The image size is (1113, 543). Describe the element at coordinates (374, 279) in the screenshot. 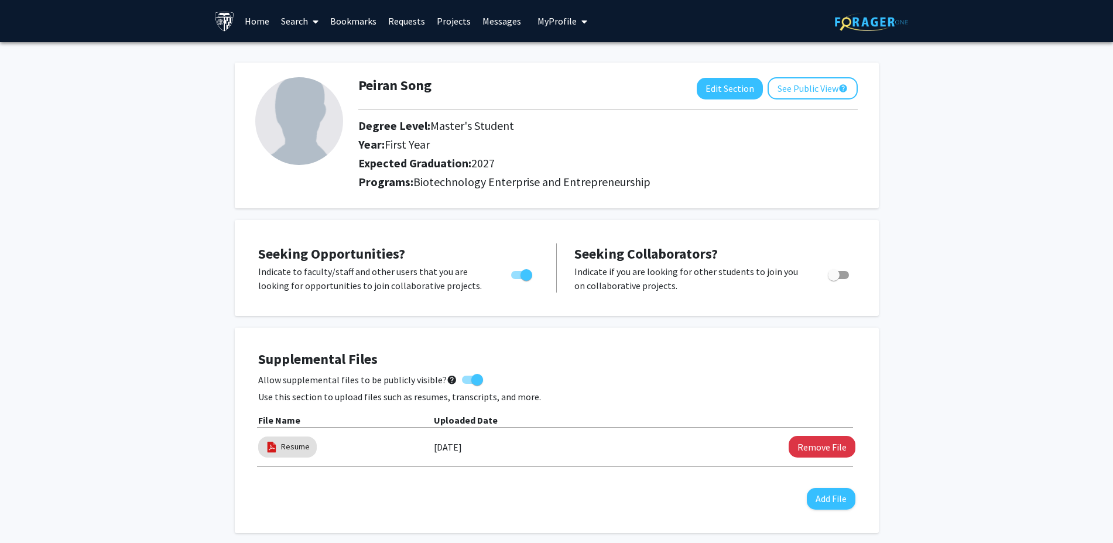

I see `p: Indicate to faculty/staff and other users that you are looking for opportunities to join collabor...` at that location.